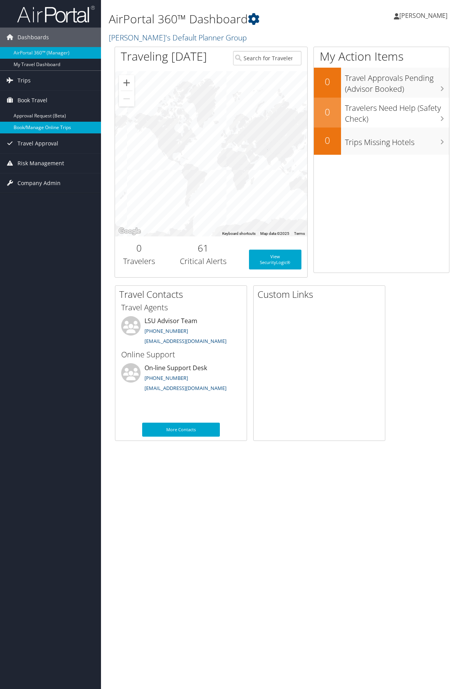  I want to click on button: Keyboard shortcuts, so click(239, 234).